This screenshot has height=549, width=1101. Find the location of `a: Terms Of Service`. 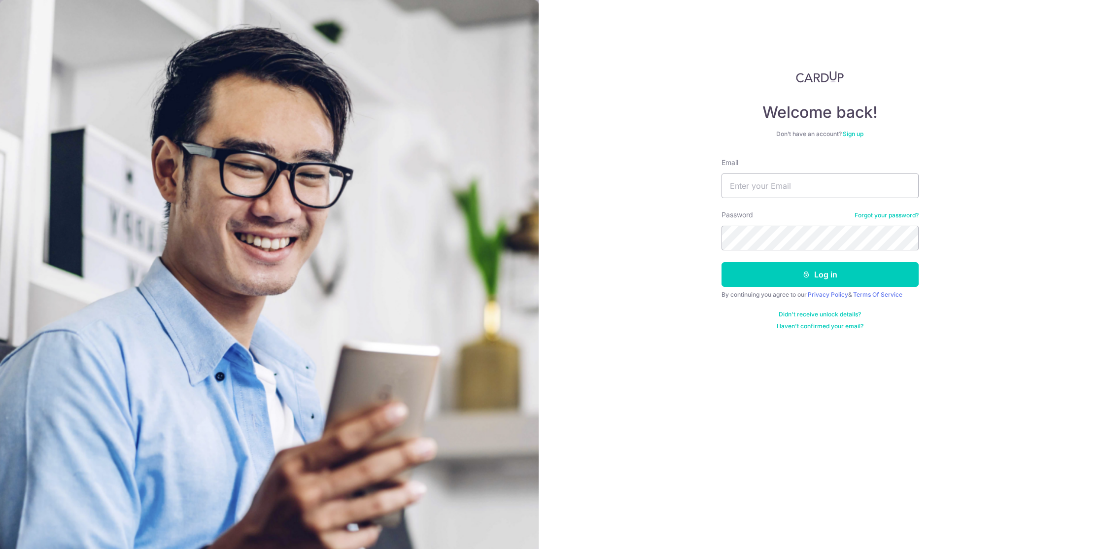

a: Terms Of Service is located at coordinates (878, 294).